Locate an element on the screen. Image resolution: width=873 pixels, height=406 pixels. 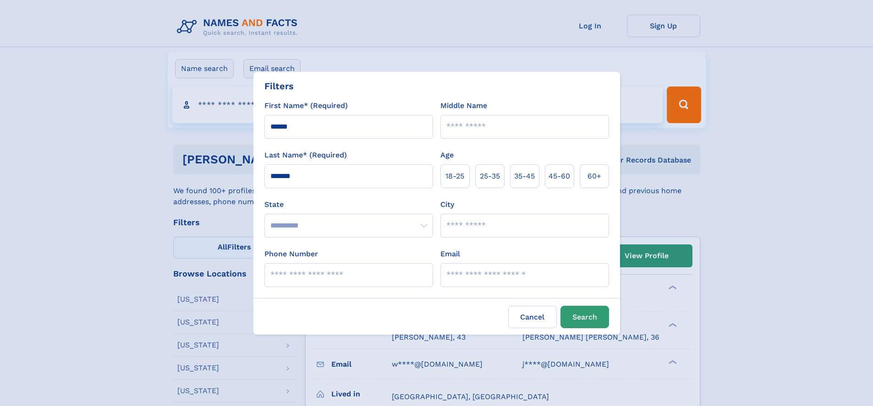
span: 35‑45 is located at coordinates (524, 176).